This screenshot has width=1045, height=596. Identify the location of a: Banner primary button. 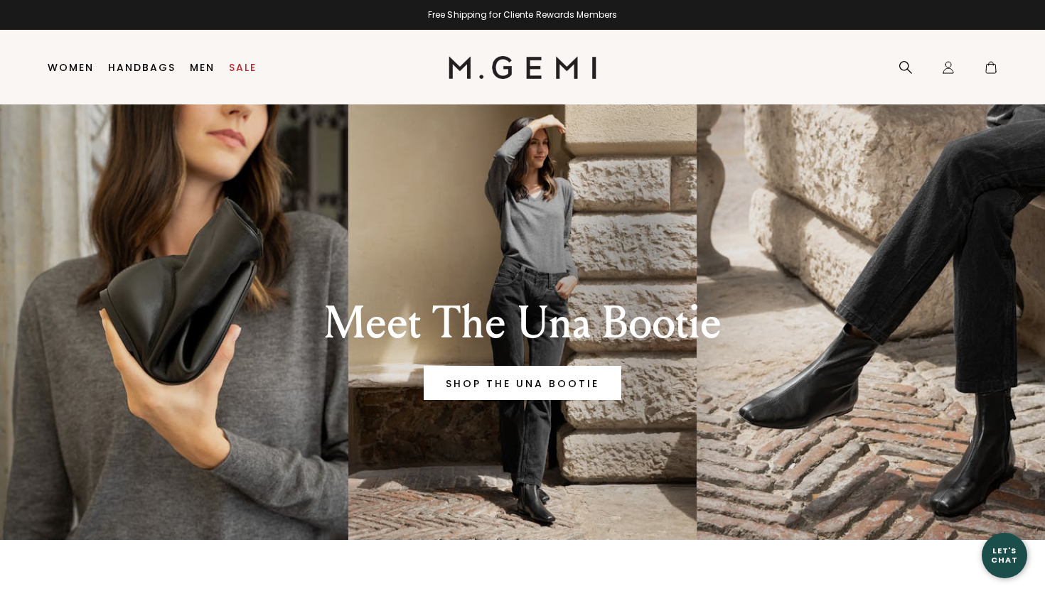
(522, 383).